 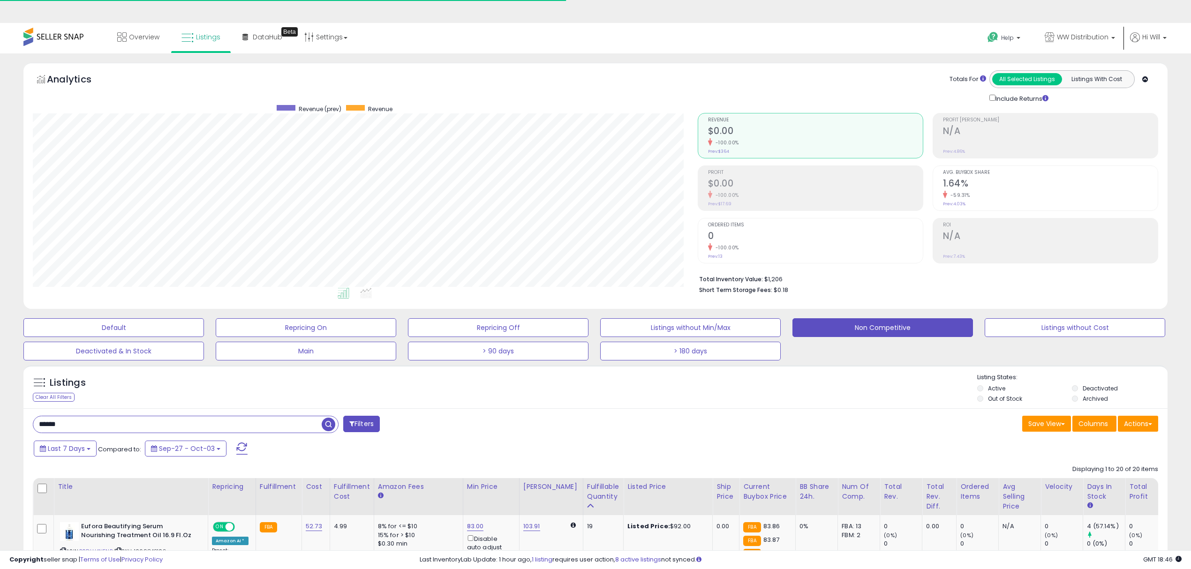 I want to click on span: Revenue (prev), so click(x=320, y=109).